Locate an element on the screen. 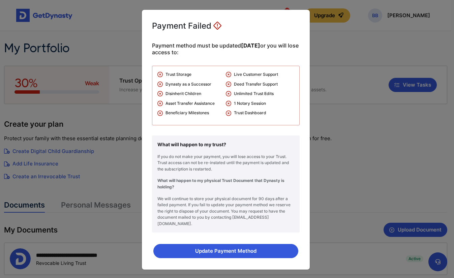  li: Trust Storage is located at coordinates (192, 76).